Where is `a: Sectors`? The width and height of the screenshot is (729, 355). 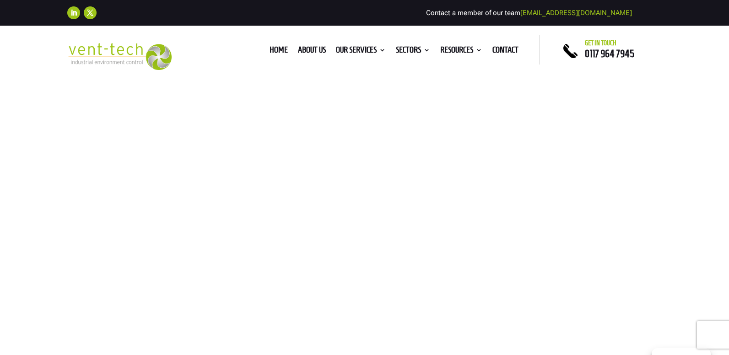 a: Sectors is located at coordinates (413, 52).